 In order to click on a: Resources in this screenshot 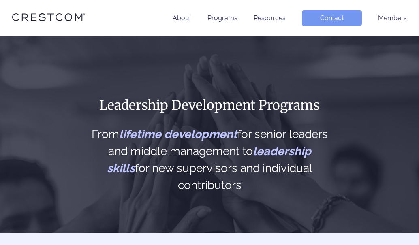, I will do `click(269, 18)`.